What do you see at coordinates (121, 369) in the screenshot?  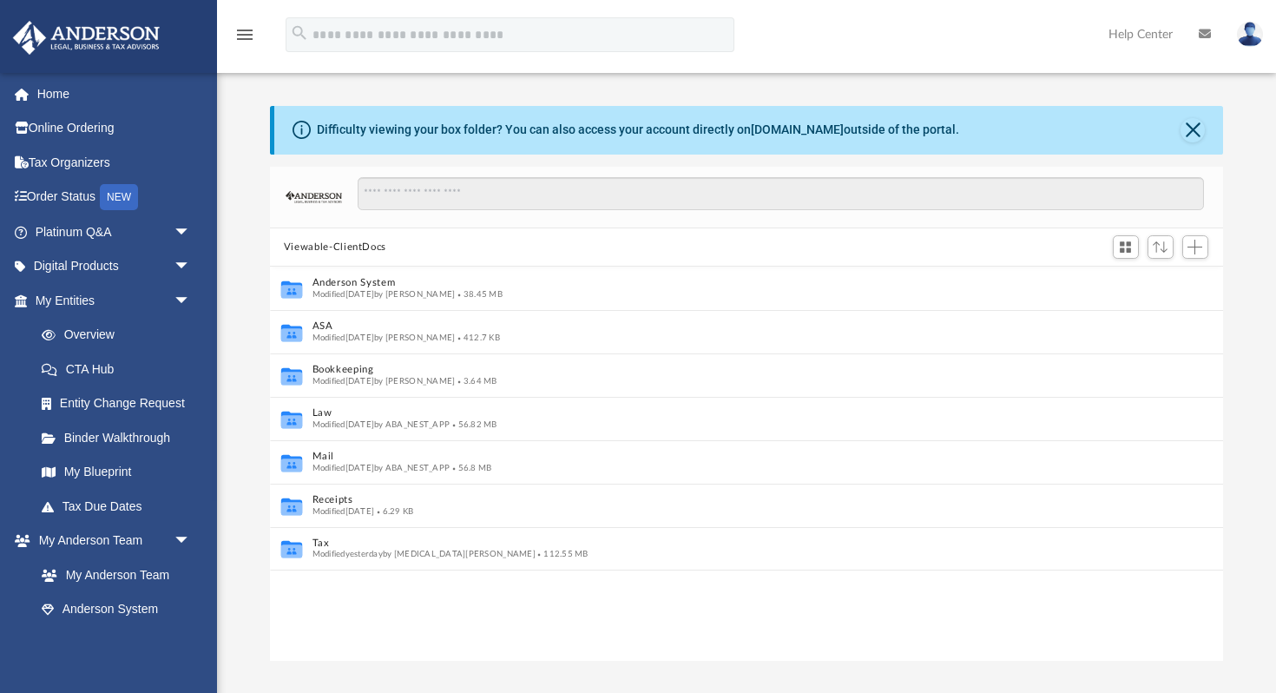 I see `a: CTA Hub` at bounding box center [121, 369].